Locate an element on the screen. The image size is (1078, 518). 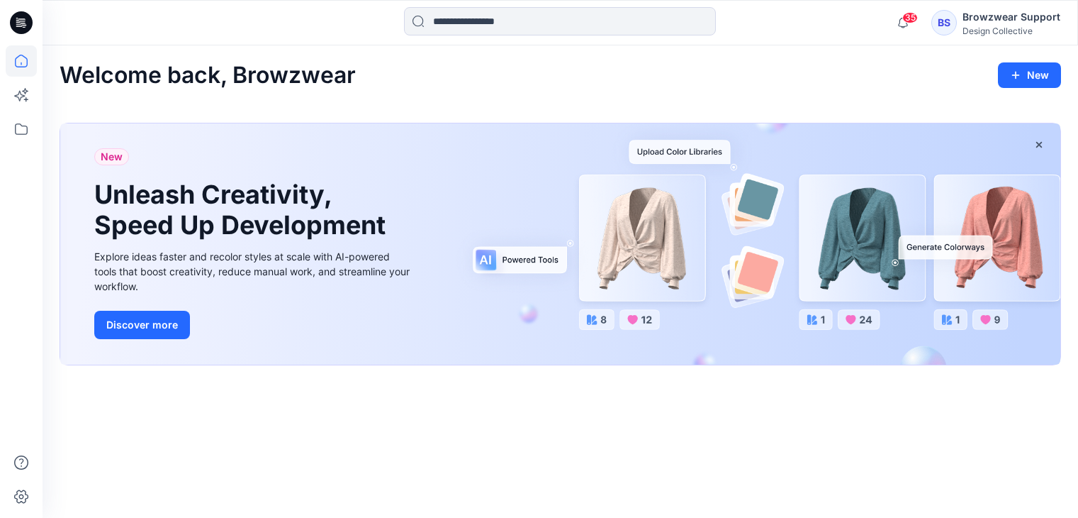
span: New is located at coordinates (111, 157).